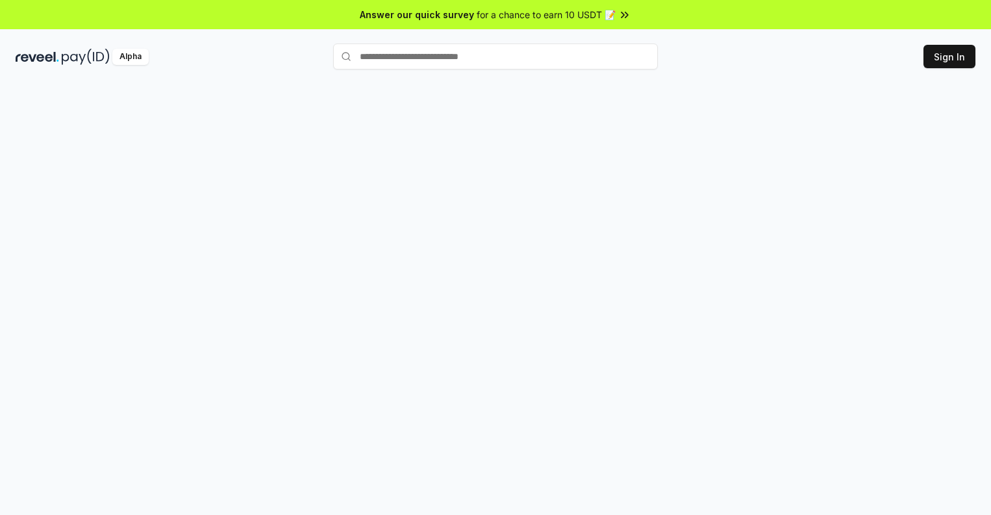 The image size is (991, 515). What do you see at coordinates (950, 57) in the screenshot?
I see `button: Sign In` at bounding box center [950, 57].